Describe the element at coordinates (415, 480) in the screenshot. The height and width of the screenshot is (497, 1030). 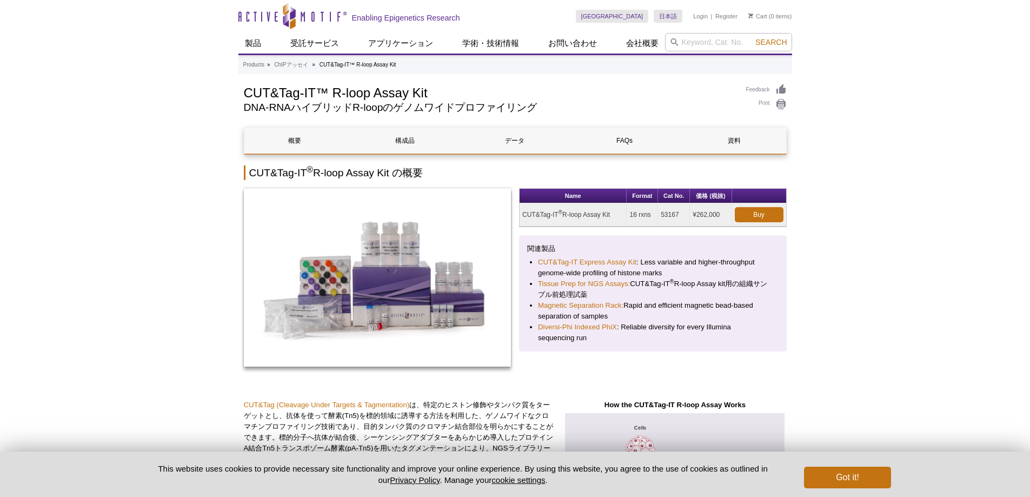
I see `a: Privacy Policy` at that location.